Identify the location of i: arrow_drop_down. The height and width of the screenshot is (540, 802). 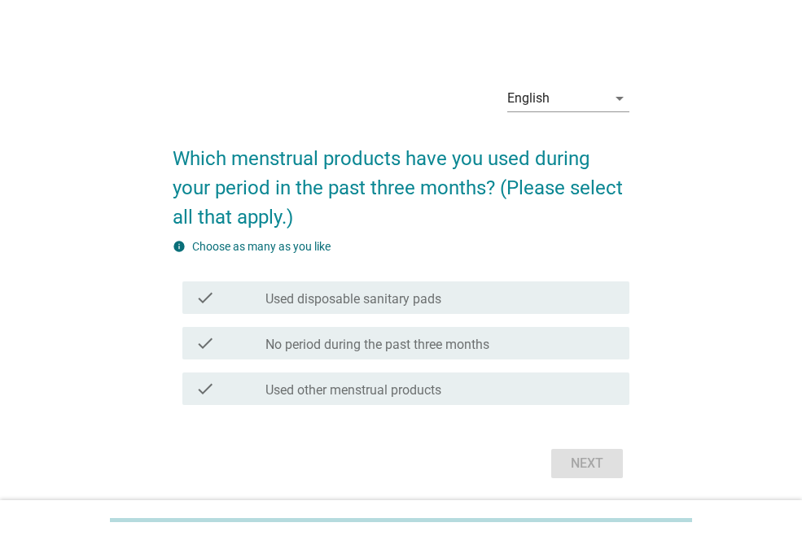
(619, 98).